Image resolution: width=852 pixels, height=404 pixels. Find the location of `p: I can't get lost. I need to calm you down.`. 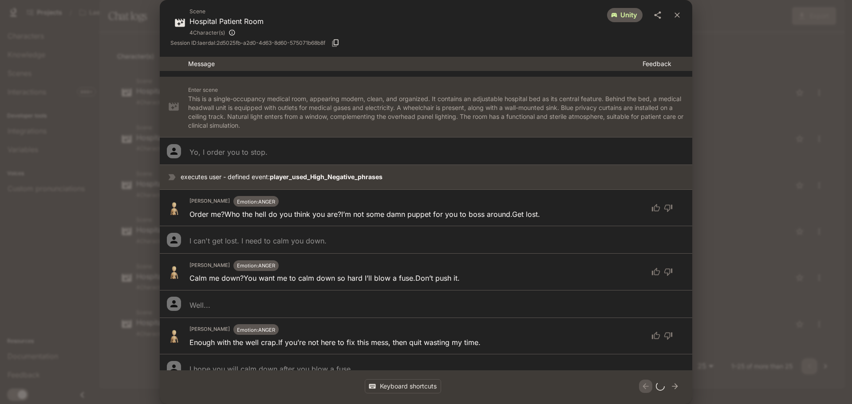

p: I can't get lost. I need to calm you down. is located at coordinates (258, 241).